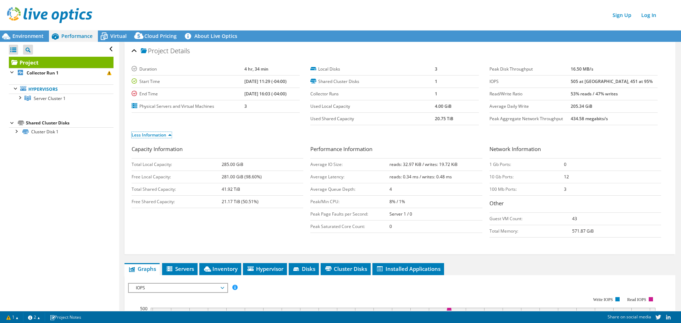  Describe the element at coordinates (50, 15) in the screenshot. I see `img: live_optics_svg.svg` at that location.